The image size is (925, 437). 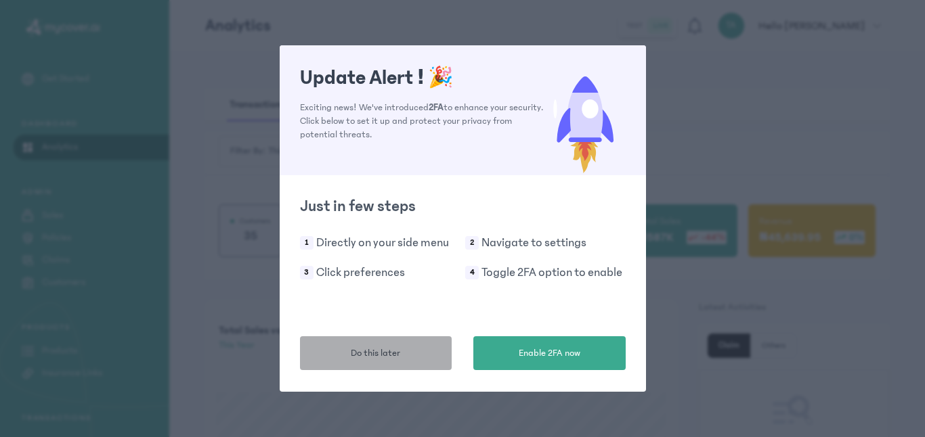 I want to click on p: Navigate to settings, so click(x=533, y=243).